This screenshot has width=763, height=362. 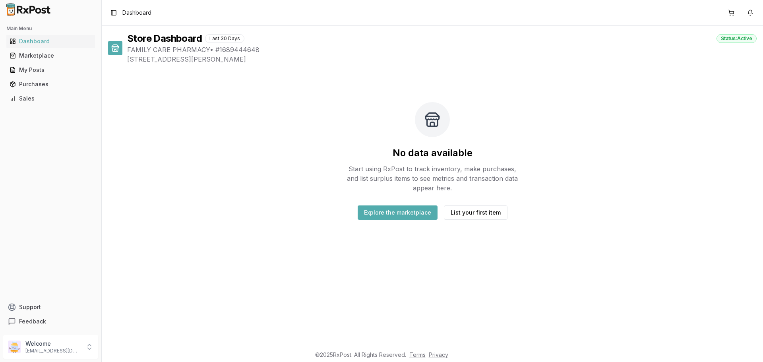 What do you see at coordinates (438, 354) in the screenshot?
I see `a: Privacy` at bounding box center [438, 354].